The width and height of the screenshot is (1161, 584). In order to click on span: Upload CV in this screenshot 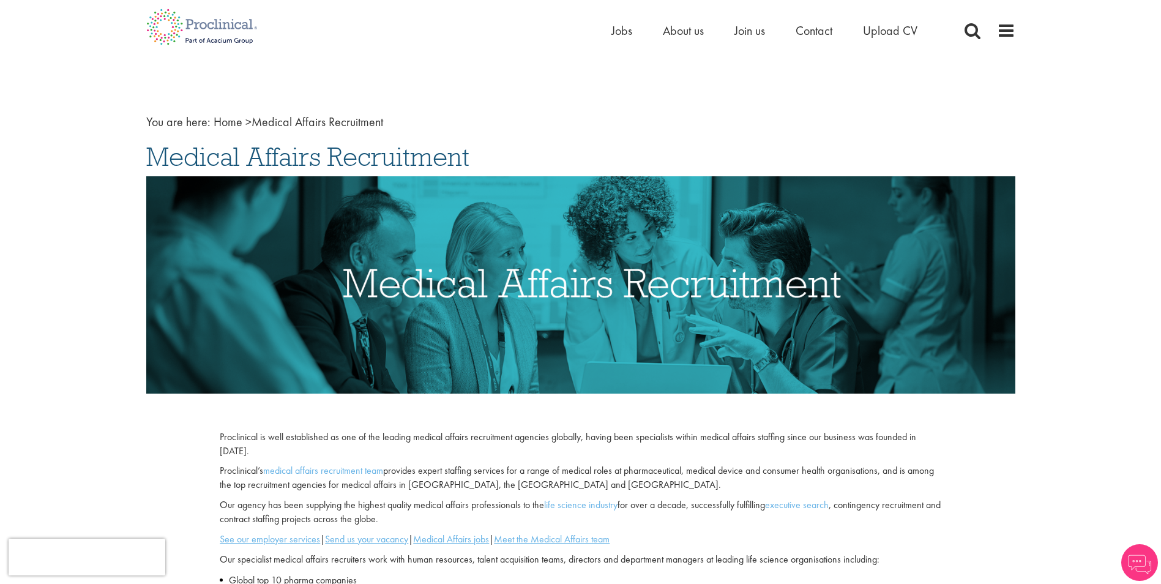, I will do `click(890, 31)`.